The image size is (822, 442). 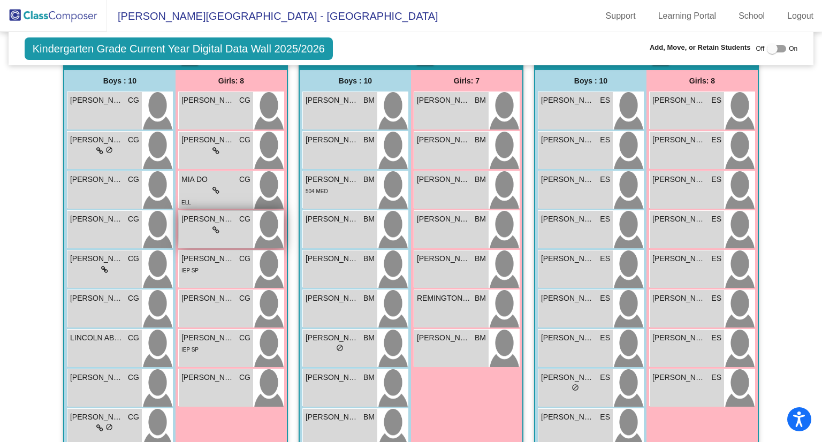 What do you see at coordinates (621, 16) in the screenshot?
I see `a: Support` at bounding box center [621, 16].